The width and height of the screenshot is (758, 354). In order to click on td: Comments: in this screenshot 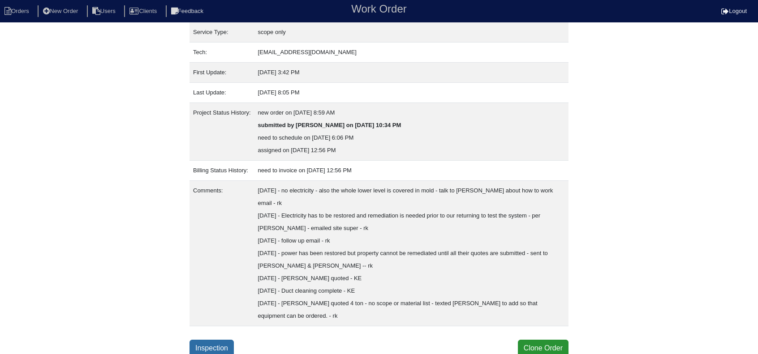, I will do `click(222, 254)`.